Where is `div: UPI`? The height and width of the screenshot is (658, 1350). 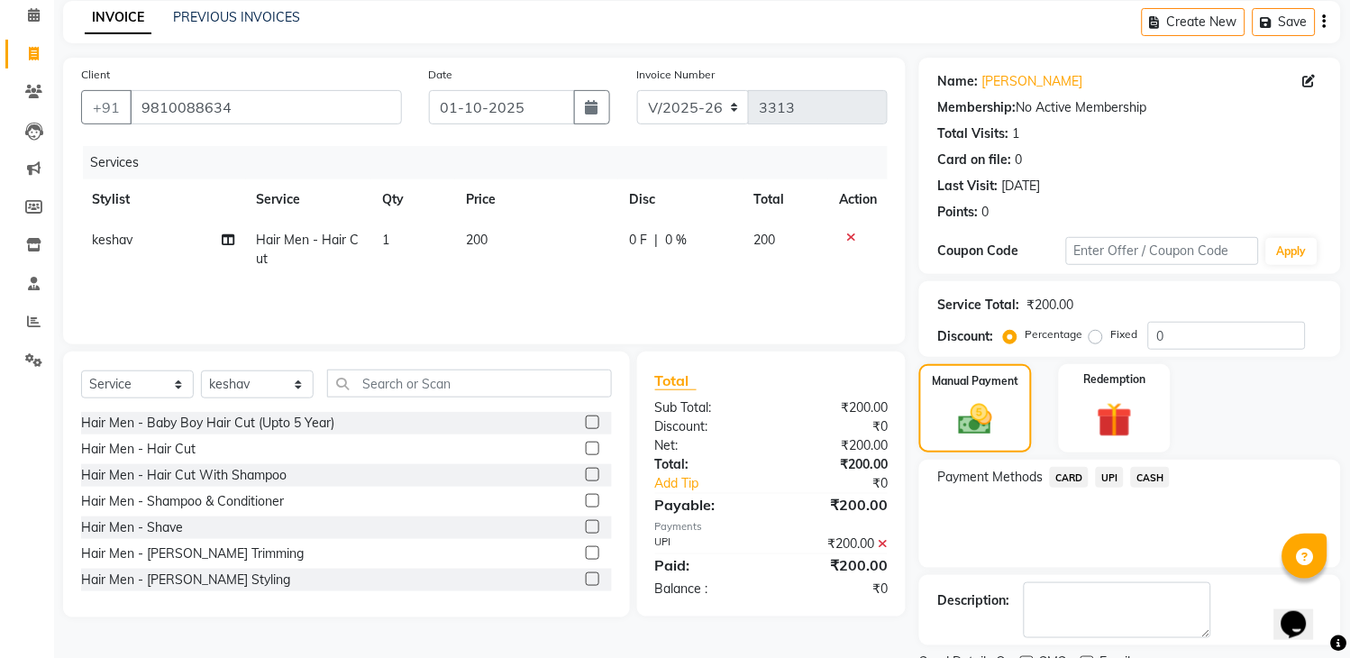
div: UPI is located at coordinates (707, 544).